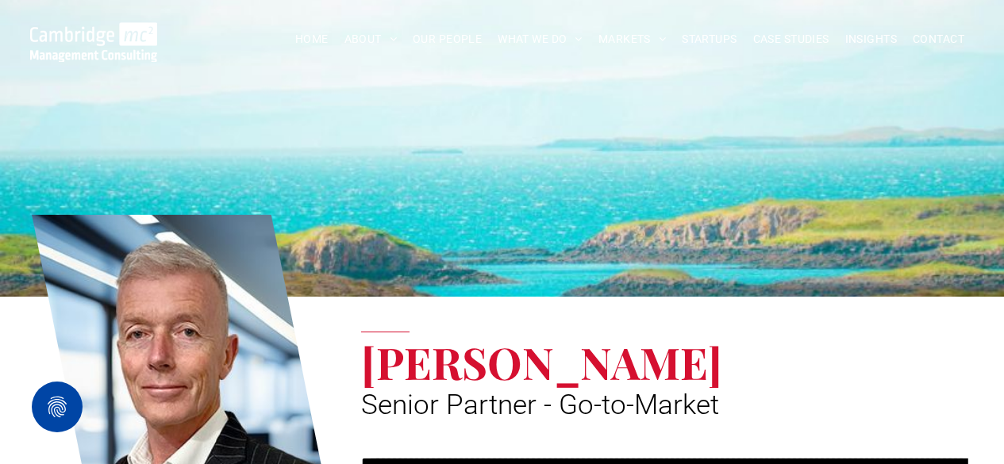  What do you see at coordinates (792, 39) in the screenshot?
I see `a: CASE STUDIES` at bounding box center [792, 39].